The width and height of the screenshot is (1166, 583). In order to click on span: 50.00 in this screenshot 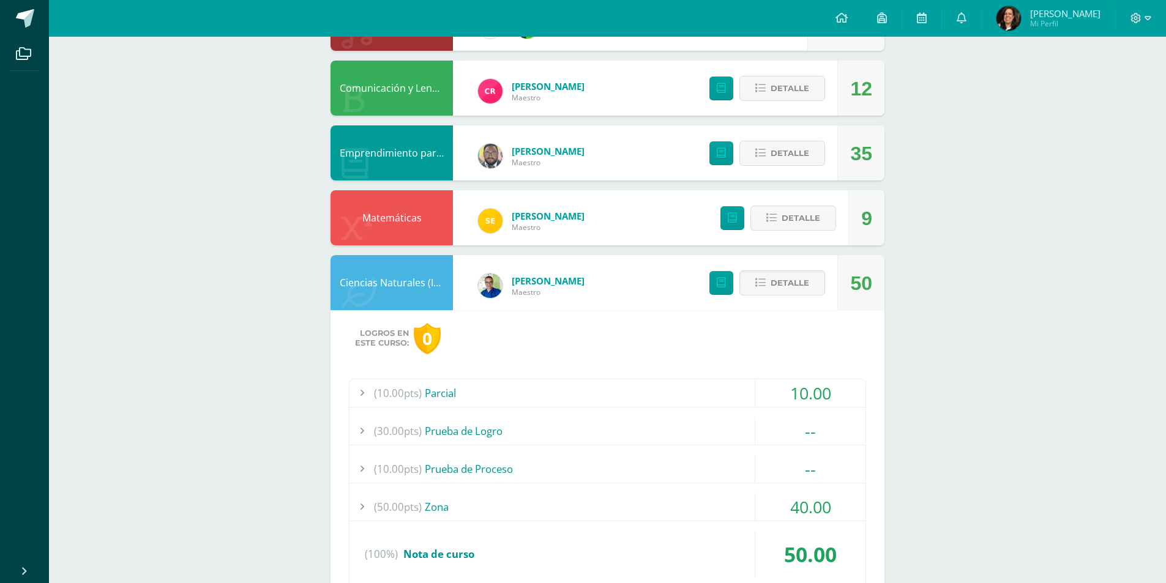, I will do `click(810, 554)`.